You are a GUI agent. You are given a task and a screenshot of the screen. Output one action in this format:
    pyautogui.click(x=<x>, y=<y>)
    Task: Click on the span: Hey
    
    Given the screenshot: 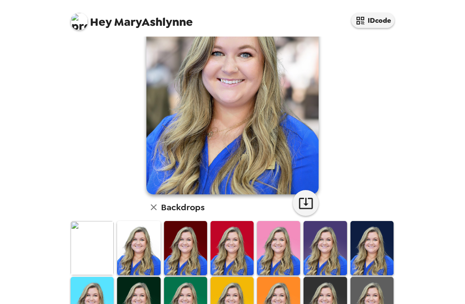 What is the action you would take?
    pyautogui.click(x=101, y=22)
    